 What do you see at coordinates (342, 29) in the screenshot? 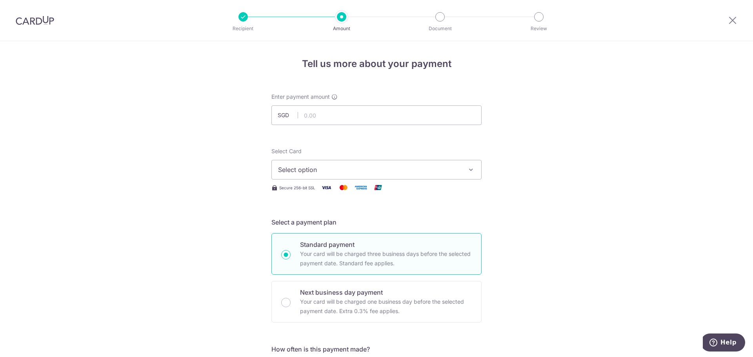
I see `p: Amount` at bounding box center [342, 29].